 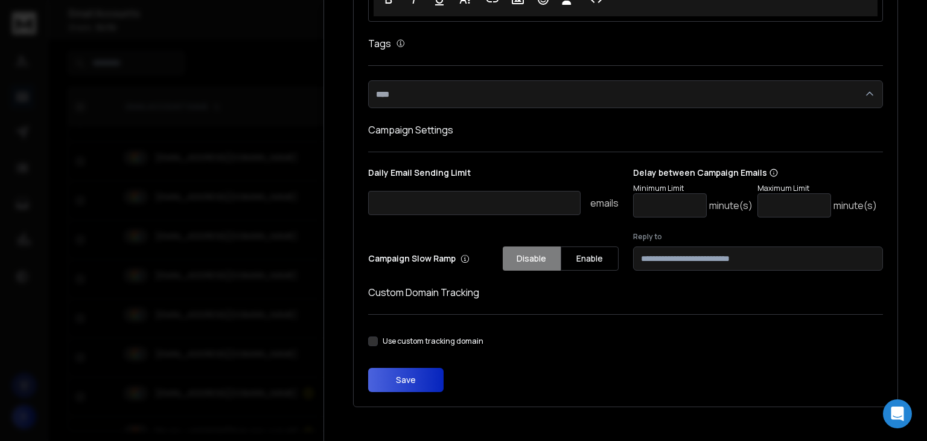 I want to click on p: emails, so click(x=604, y=203).